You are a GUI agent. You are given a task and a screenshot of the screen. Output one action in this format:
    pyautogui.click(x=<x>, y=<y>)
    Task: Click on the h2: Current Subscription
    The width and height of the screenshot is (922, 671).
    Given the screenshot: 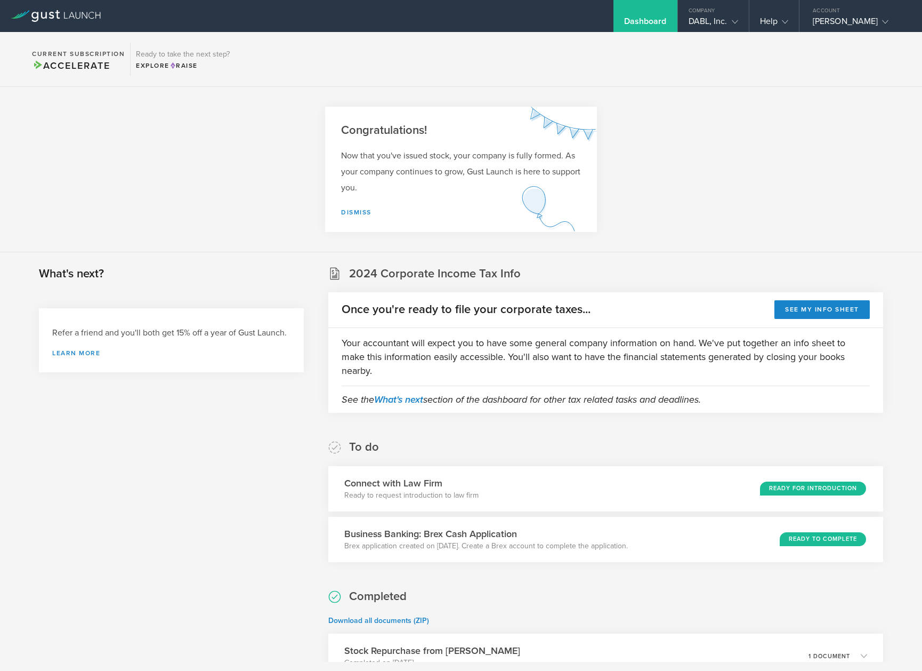 What is the action you would take?
    pyautogui.click(x=78, y=54)
    